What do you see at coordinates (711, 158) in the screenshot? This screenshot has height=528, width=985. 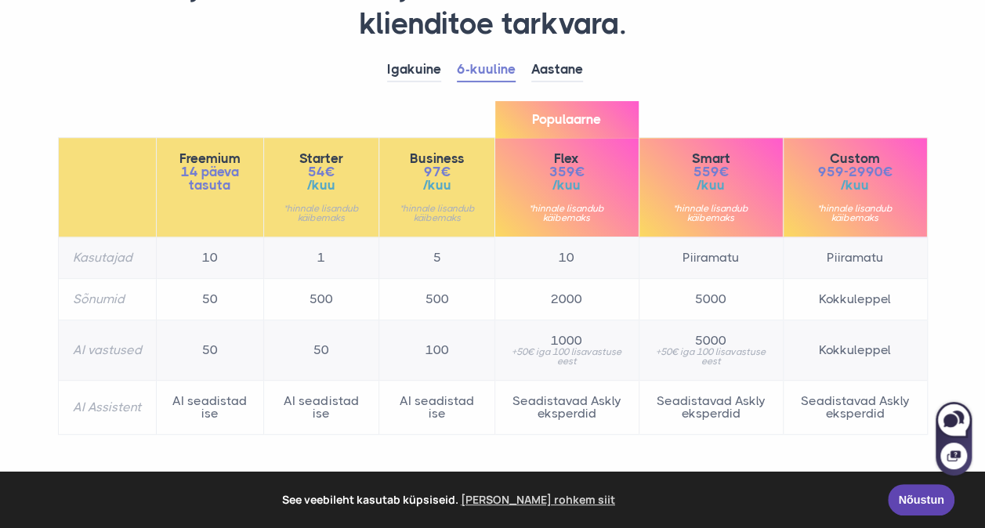 I see `span: Smart` at bounding box center [711, 158].